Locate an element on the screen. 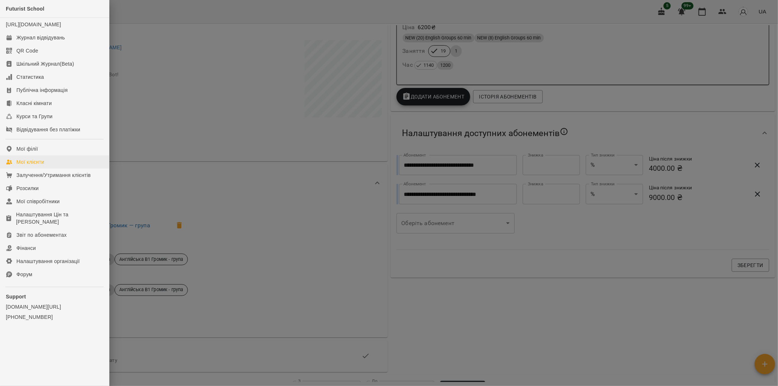 This screenshot has width=778, height=386. div: Фінанси is located at coordinates (26, 248).